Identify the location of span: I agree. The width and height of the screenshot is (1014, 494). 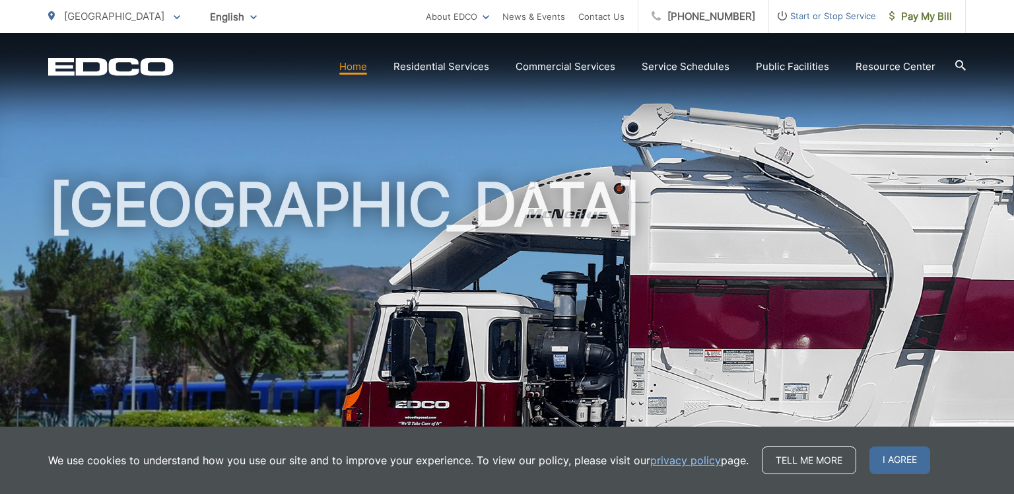
(899, 460).